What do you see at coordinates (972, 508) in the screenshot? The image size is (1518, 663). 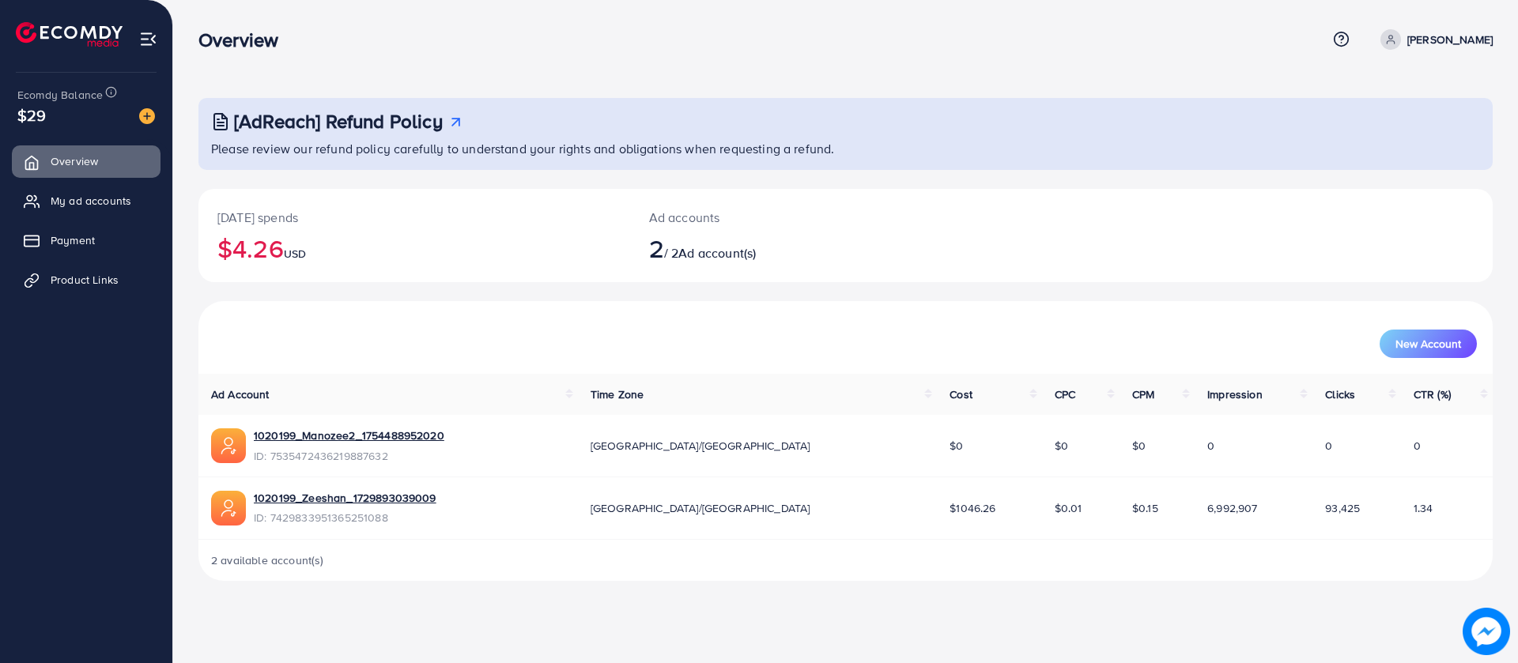 I see `span: $1046.26` at bounding box center [972, 508].